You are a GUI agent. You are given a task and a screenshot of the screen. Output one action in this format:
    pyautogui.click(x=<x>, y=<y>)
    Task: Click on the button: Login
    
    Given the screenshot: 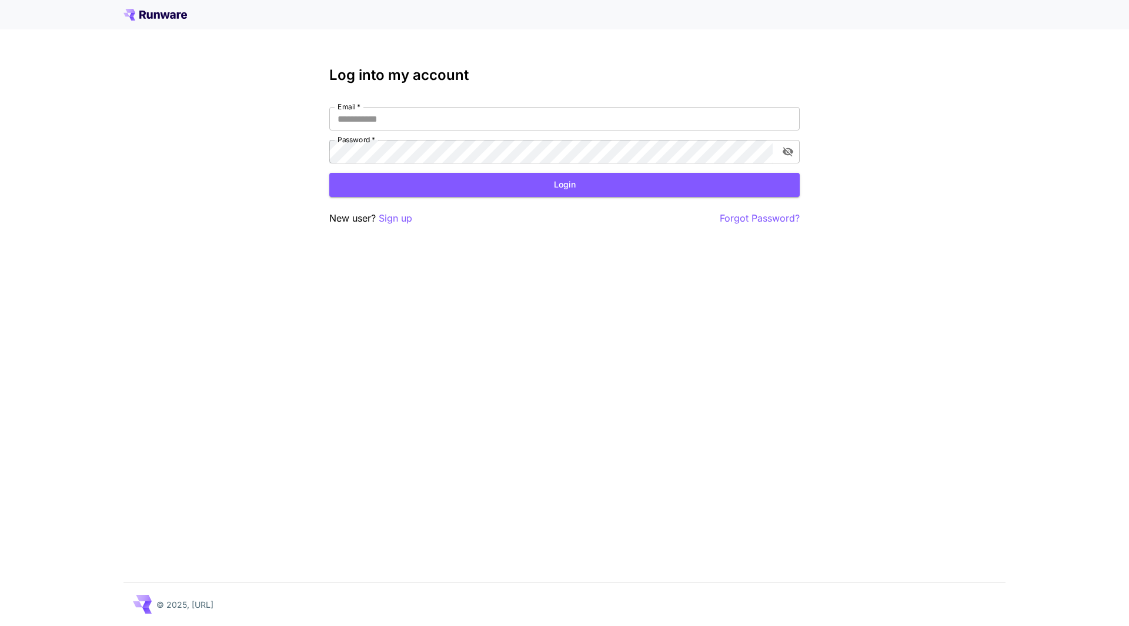 What is the action you would take?
    pyautogui.click(x=565, y=185)
    